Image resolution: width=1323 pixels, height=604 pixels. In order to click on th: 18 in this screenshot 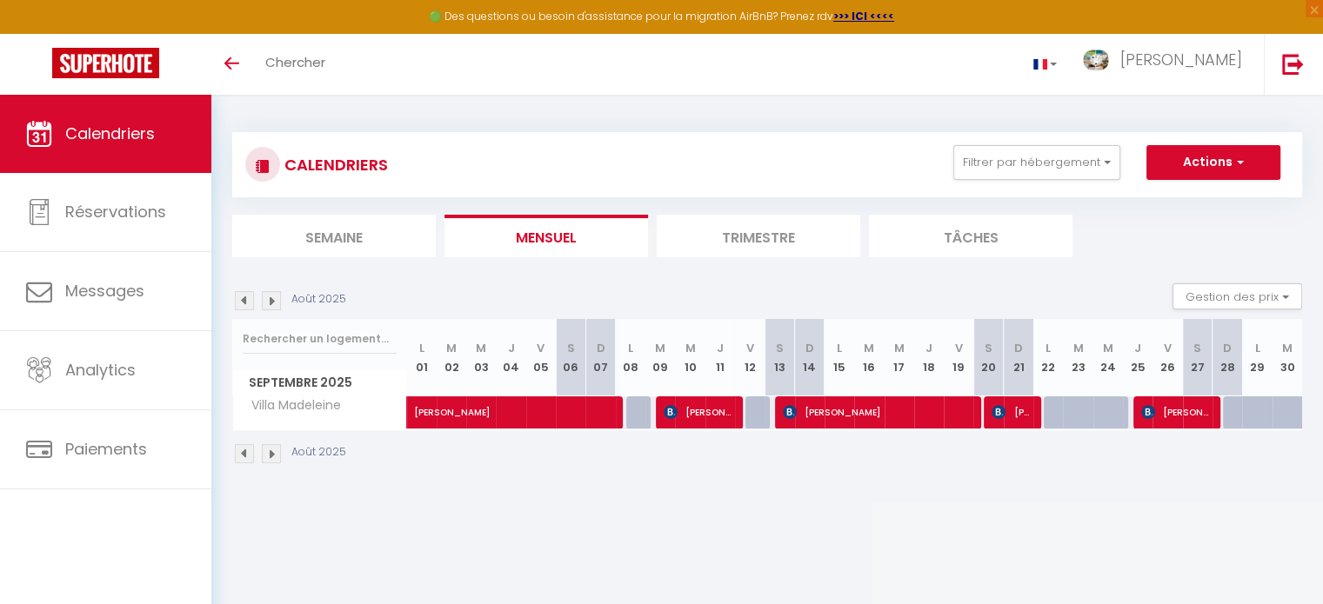, I will do `click(929, 357)`.